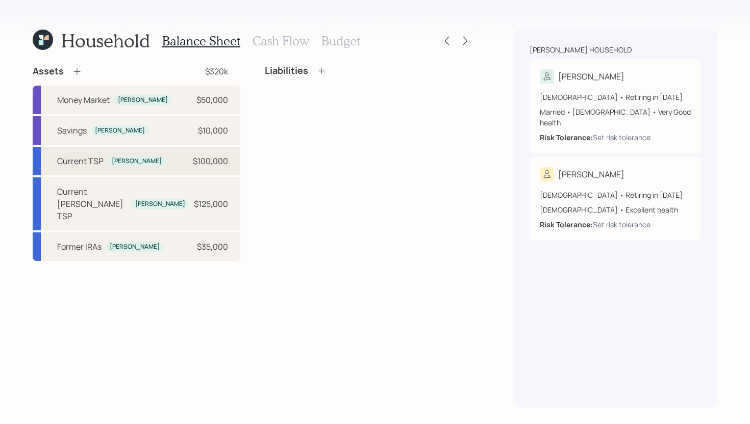 Image resolution: width=750 pixels, height=424 pixels. I want to click on div: Money Market, so click(83, 100).